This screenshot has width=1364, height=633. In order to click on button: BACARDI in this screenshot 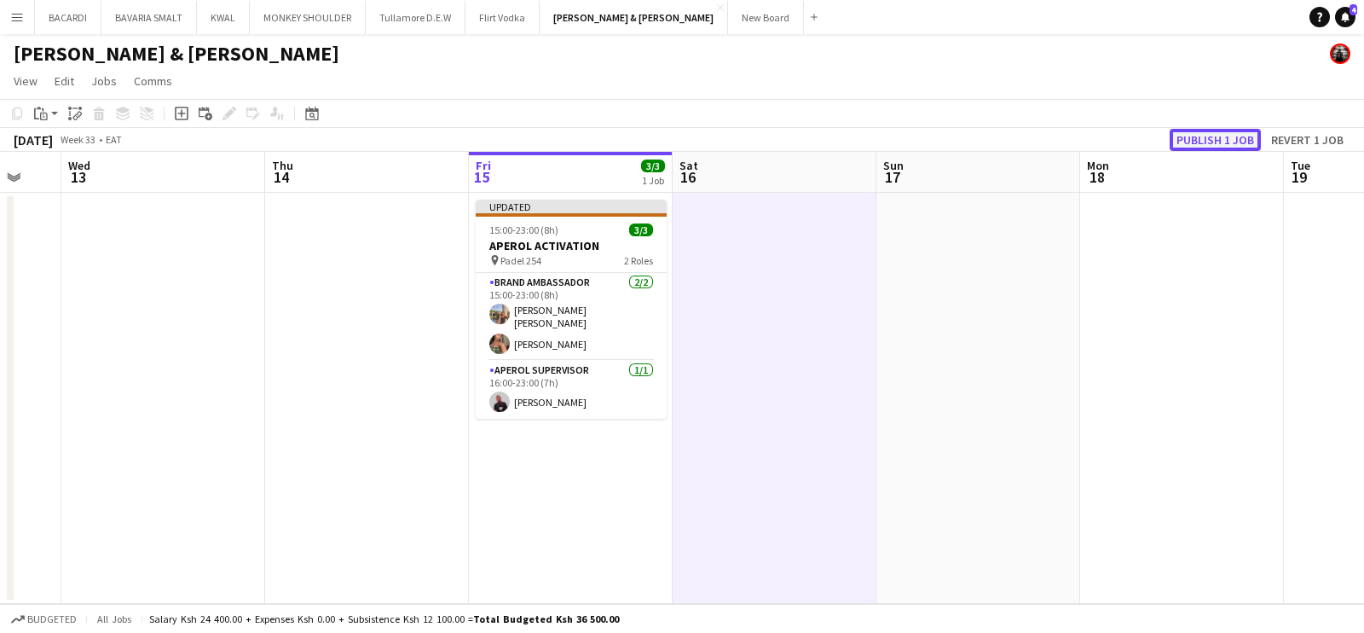, I will do `click(68, 17)`.